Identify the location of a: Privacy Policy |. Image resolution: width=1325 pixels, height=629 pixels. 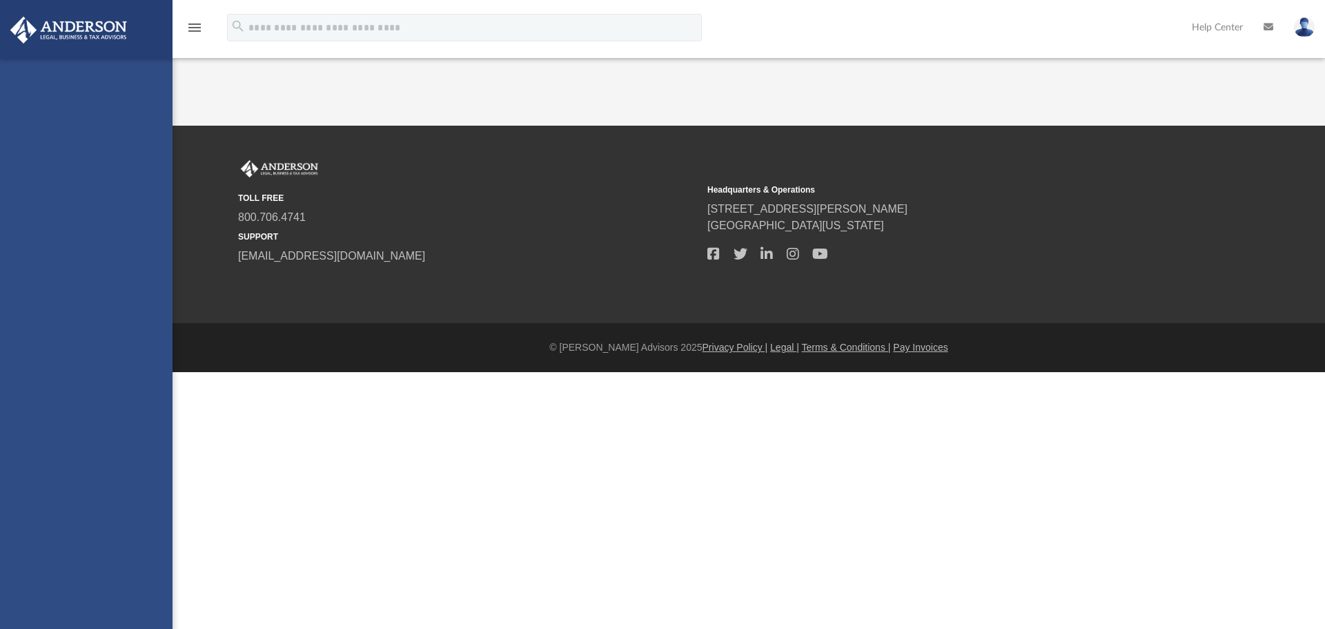
(735, 347).